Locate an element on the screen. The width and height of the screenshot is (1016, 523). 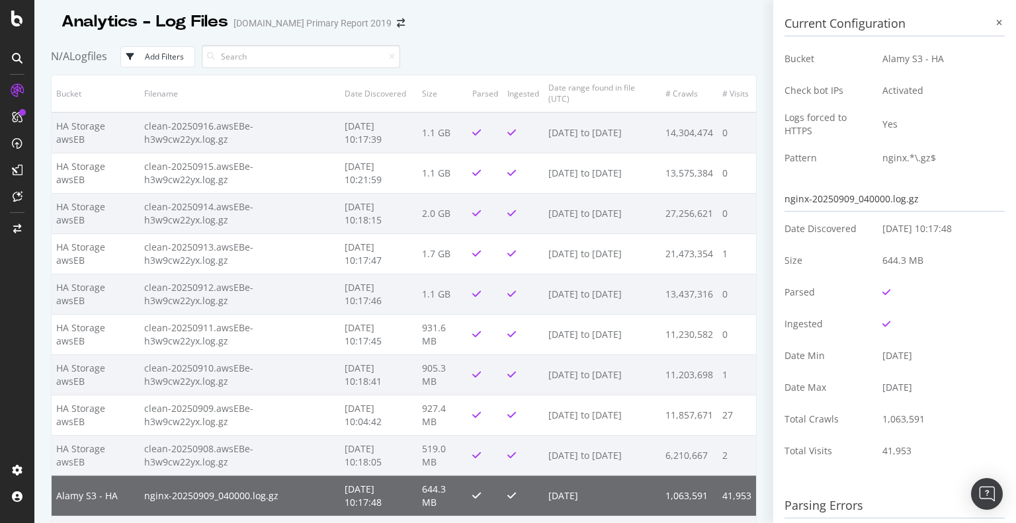
td: 931.6 MB is located at coordinates (442, 334).